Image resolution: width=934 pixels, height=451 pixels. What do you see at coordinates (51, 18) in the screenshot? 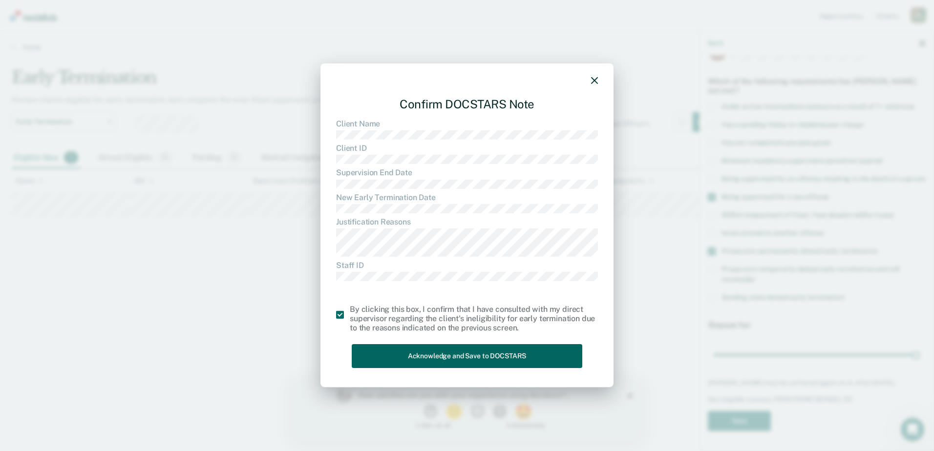
I see `img: Profile image for Kim` at bounding box center [51, 18].